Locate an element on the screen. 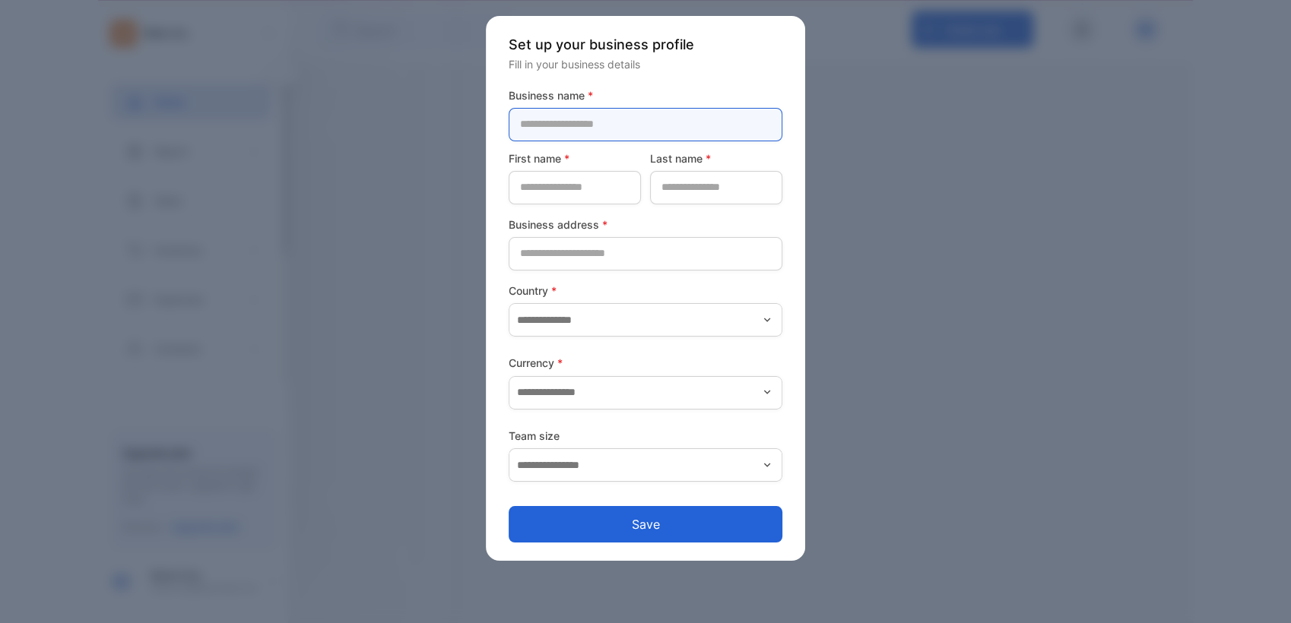  label: Last name is located at coordinates (716, 158).